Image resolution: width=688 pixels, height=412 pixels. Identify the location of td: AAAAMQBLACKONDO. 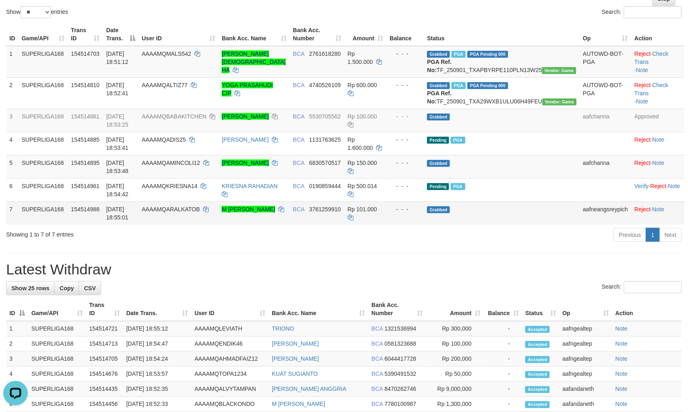
(230, 405).